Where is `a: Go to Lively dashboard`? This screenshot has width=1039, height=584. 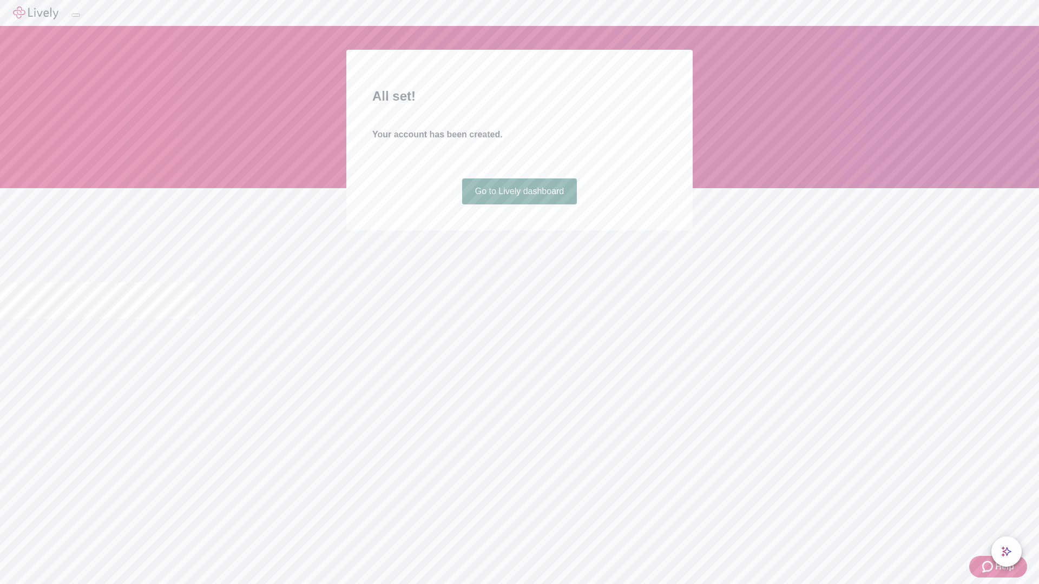
a: Go to Lively dashboard is located at coordinates (519, 192).